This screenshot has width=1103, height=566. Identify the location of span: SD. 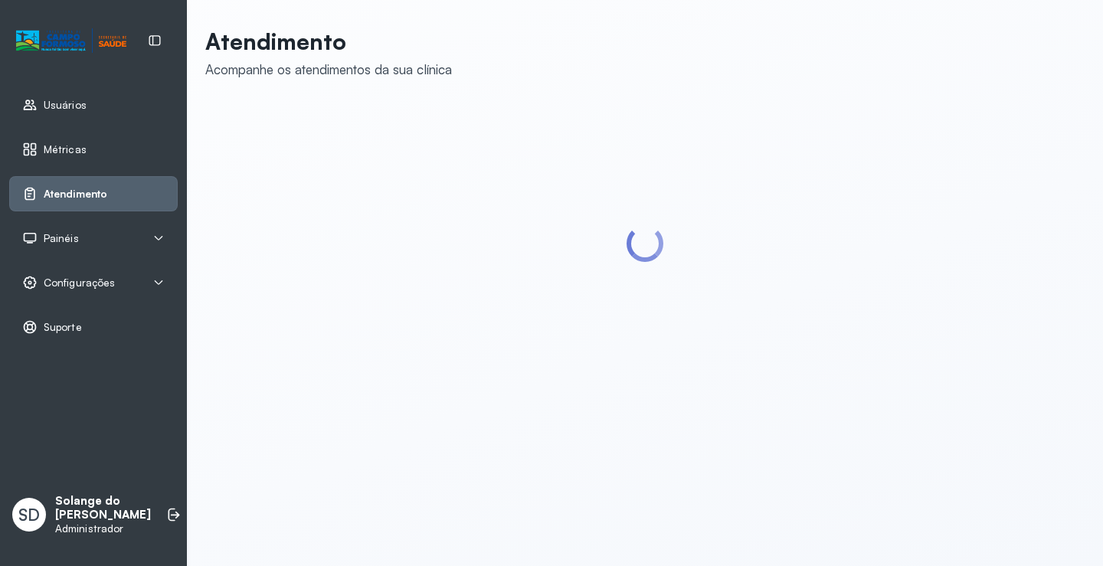
(29, 515).